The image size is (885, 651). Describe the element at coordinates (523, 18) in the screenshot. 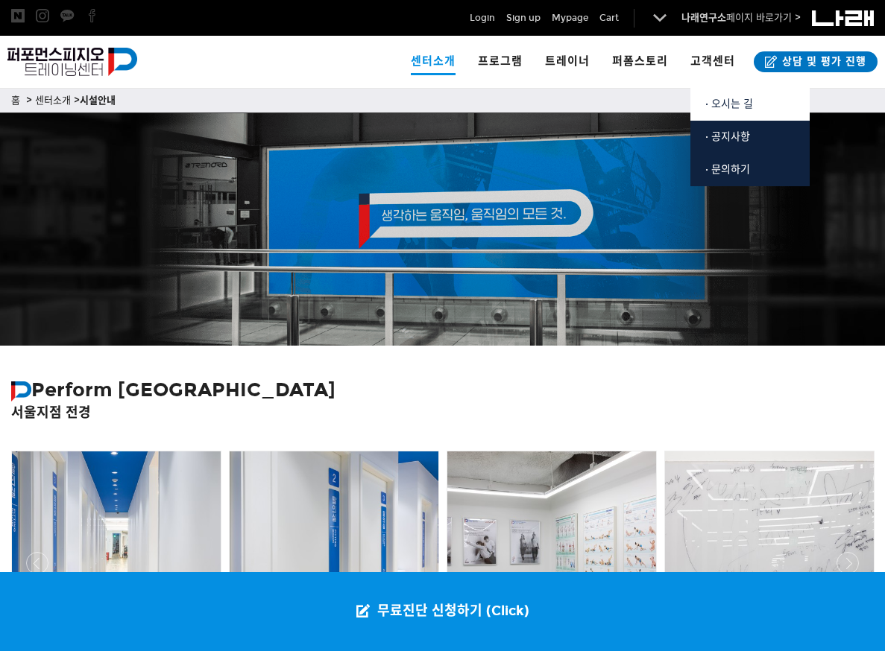

I see `span: Sign up` at that location.